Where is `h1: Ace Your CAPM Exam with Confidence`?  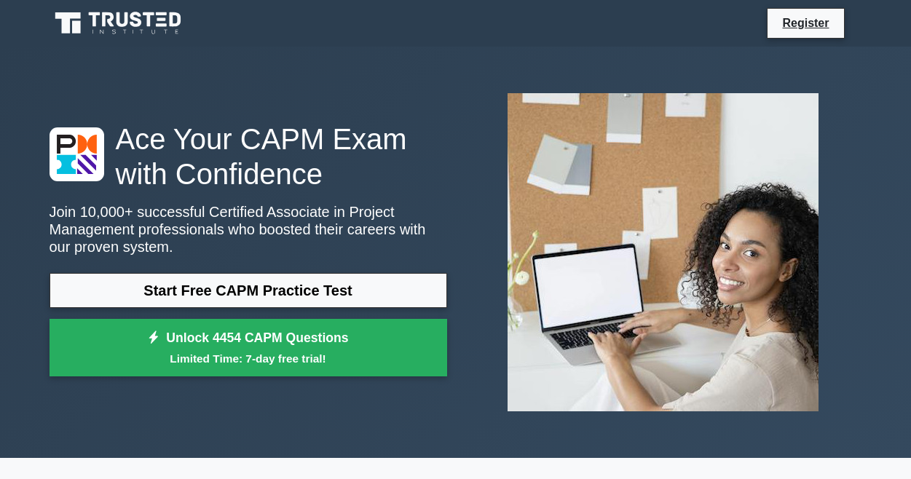
h1: Ace Your CAPM Exam with Confidence is located at coordinates (248, 157).